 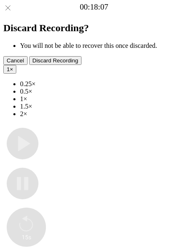 I want to click on h2: Discard Recording?, so click(x=94, y=28).